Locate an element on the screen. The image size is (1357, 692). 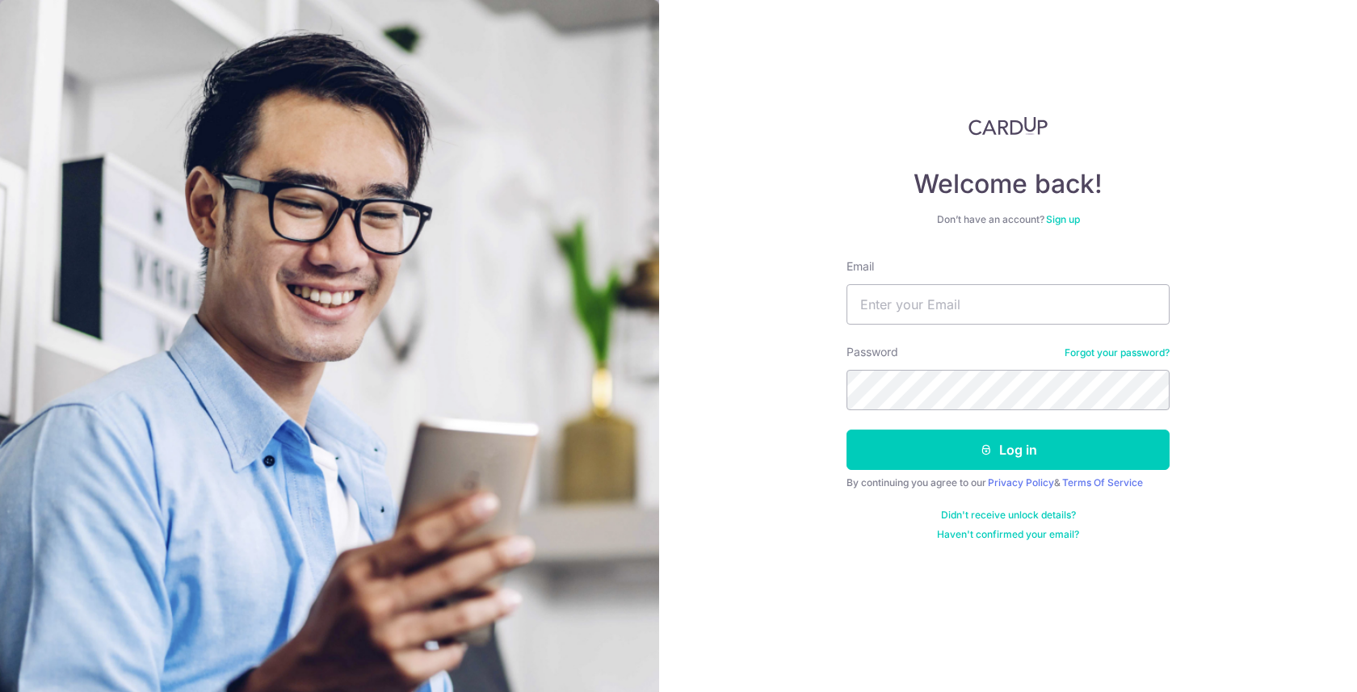
label: Email is located at coordinates (860, 267).